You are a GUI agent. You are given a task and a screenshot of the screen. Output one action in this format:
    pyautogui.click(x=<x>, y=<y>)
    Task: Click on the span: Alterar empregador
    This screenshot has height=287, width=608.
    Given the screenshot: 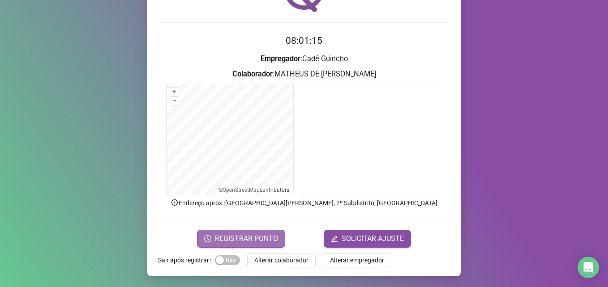 What is the action you would take?
    pyautogui.click(x=357, y=260)
    